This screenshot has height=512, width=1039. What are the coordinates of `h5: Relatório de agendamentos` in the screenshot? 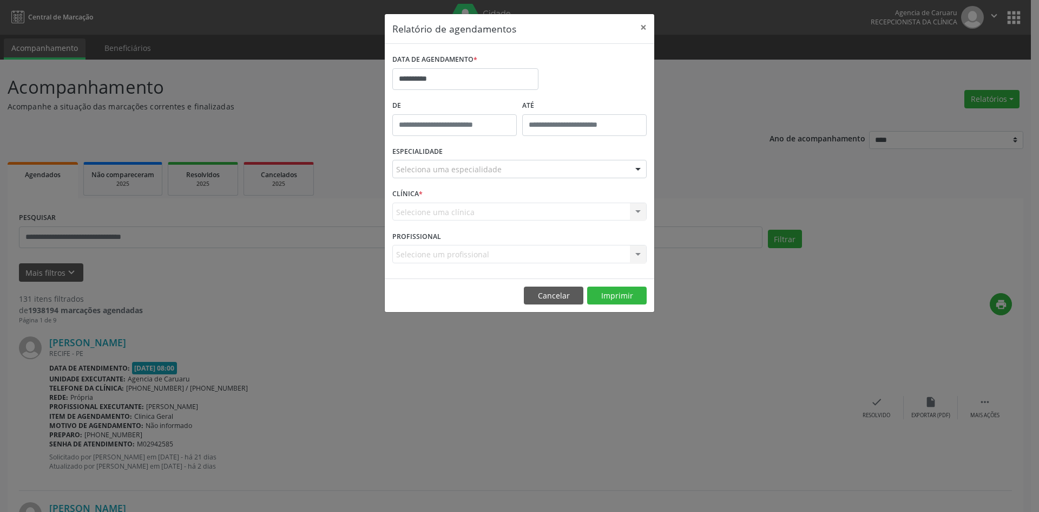 It's located at (454, 29).